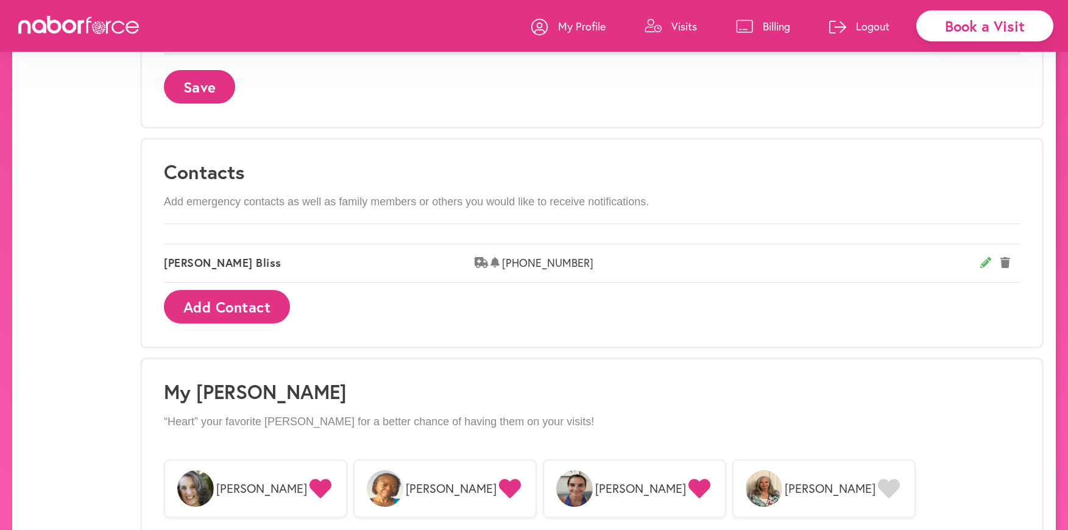 Image resolution: width=1068 pixels, height=530 pixels. What do you see at coordinates (385, 489) in the screenshot?
I see `img: EBjUBnrkQ2okSZQvSIcH` at bounding box center [385, 489].